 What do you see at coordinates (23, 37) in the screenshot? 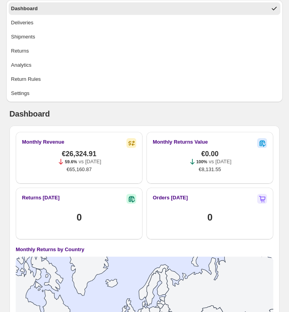
I see `div: Shipments` at bounding box center [23, 37].